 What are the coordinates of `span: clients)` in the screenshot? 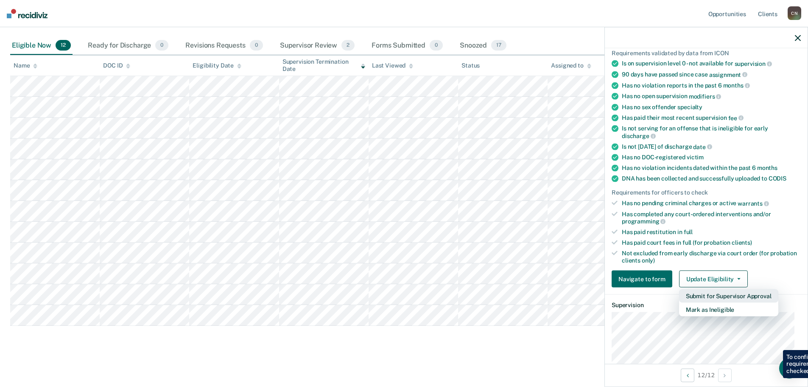 It's located at (742, 242).